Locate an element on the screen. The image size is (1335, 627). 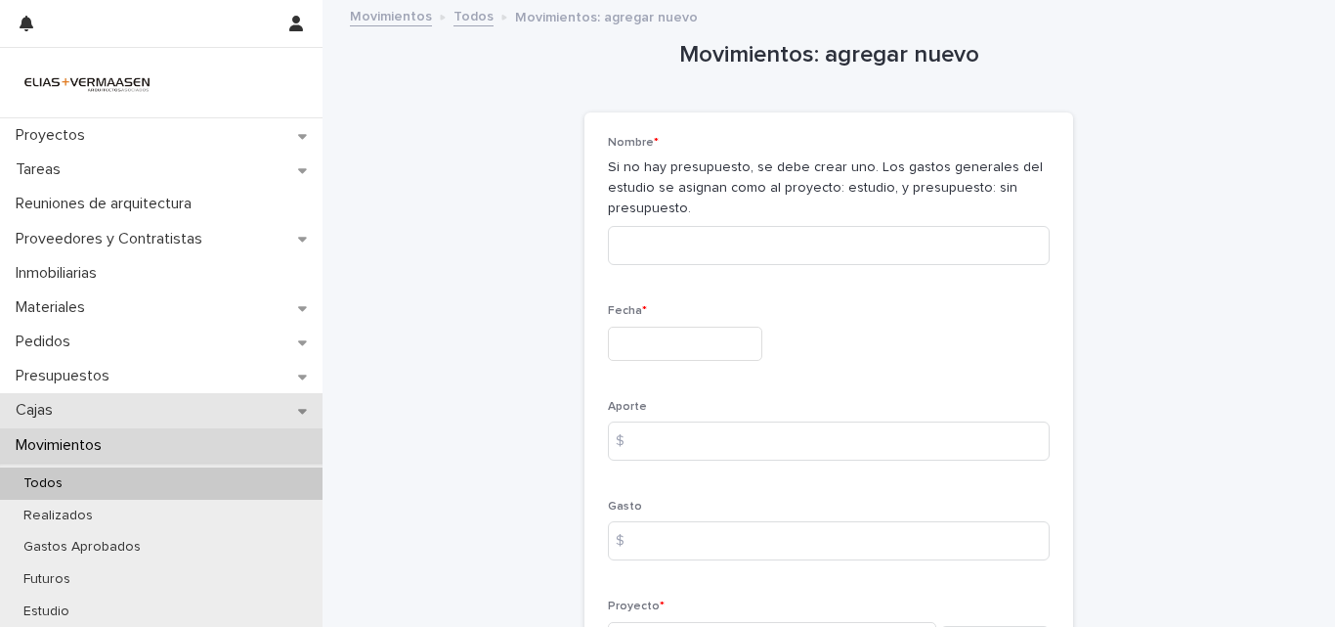
p: Presupuestos is located at coordinates (66, 375).